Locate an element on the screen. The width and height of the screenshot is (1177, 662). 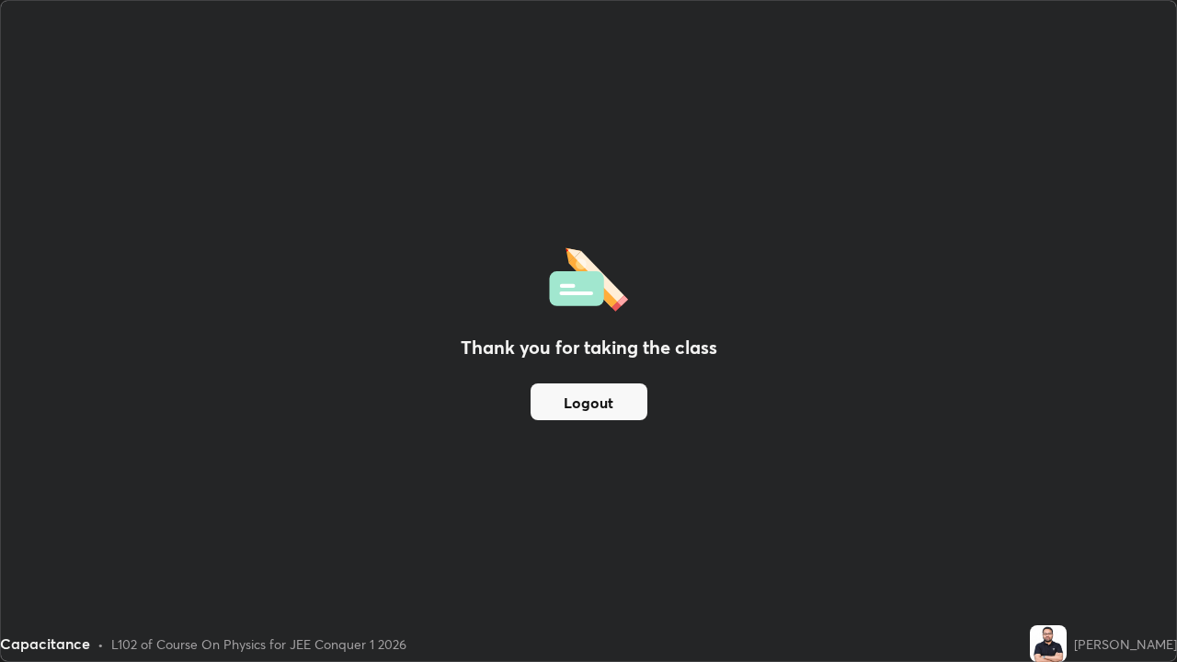
img: offlineFeedback.1438e8b3.svg is located at coordinates (588, 277).